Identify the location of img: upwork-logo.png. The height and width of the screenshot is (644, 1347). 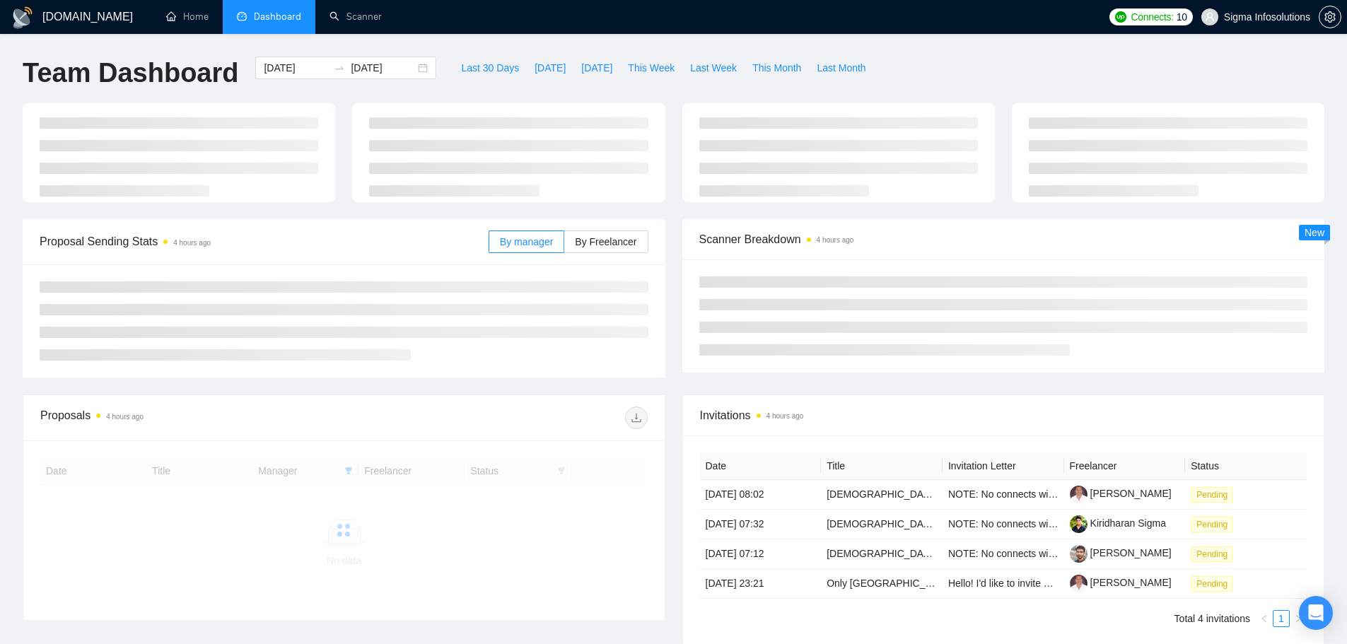
(1120, 17).